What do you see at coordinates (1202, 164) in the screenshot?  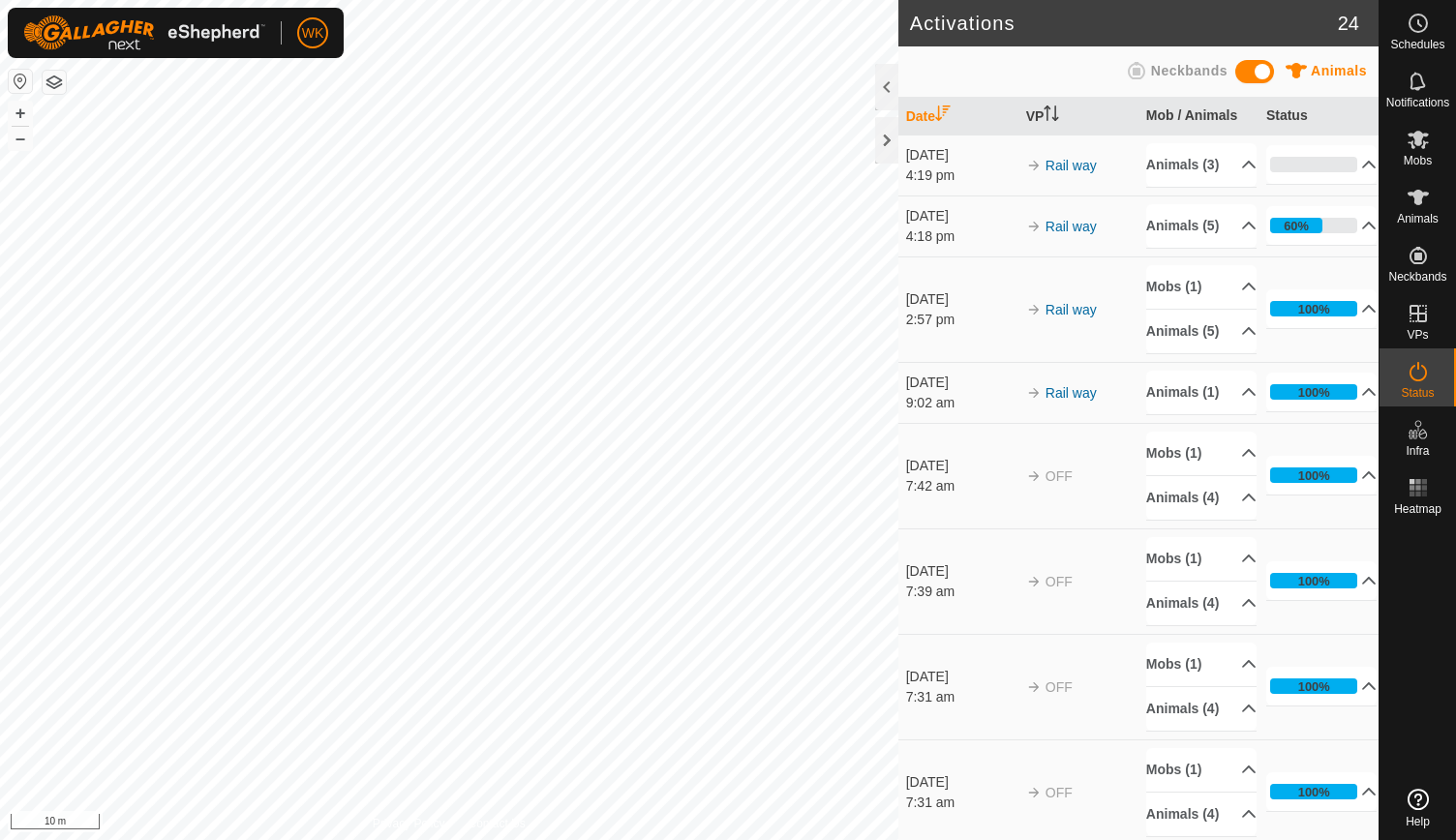 I see `p-accordion-header: Animals (3)` at bounding box center [1202, 164].